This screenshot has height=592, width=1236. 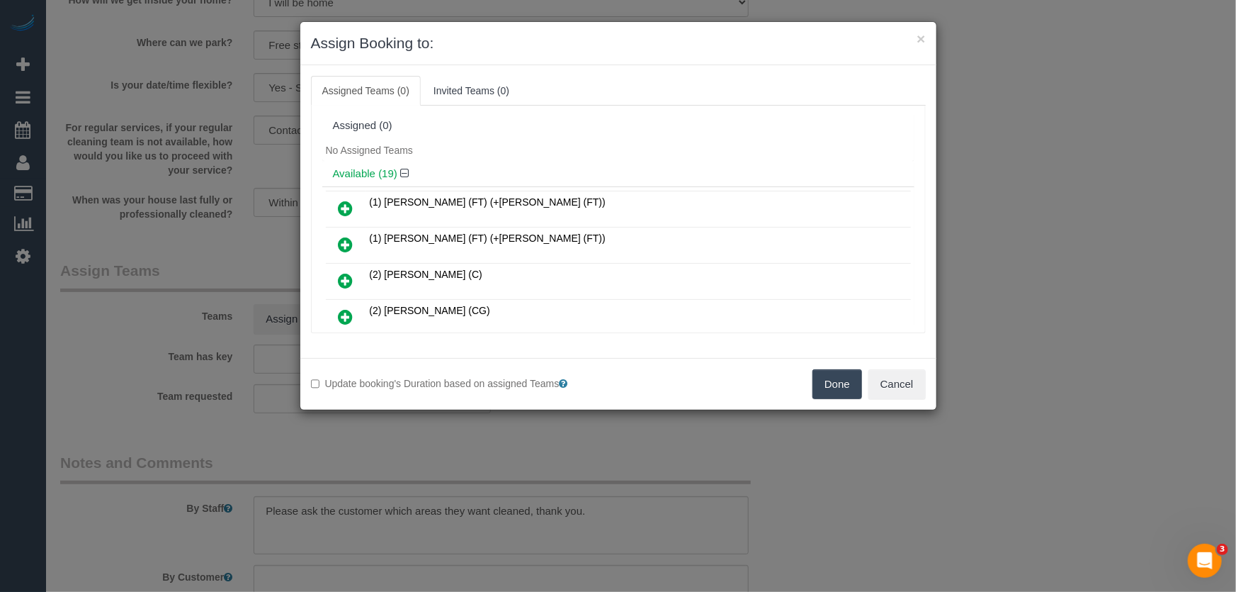 What do you see at coordinates (369, 150) in the screenshot?
I see `span: No Assigned Teams` at bounding box center [369, 150].